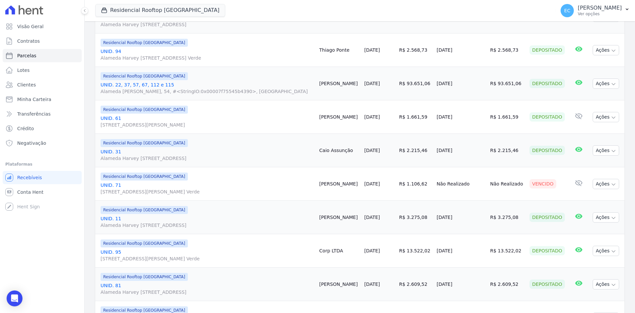 This screenshot has width=635, height=313. What do you see at coordinates (543, 184) in the screenshot?
I see `div: Vencido` at bounding box center [543, 184].